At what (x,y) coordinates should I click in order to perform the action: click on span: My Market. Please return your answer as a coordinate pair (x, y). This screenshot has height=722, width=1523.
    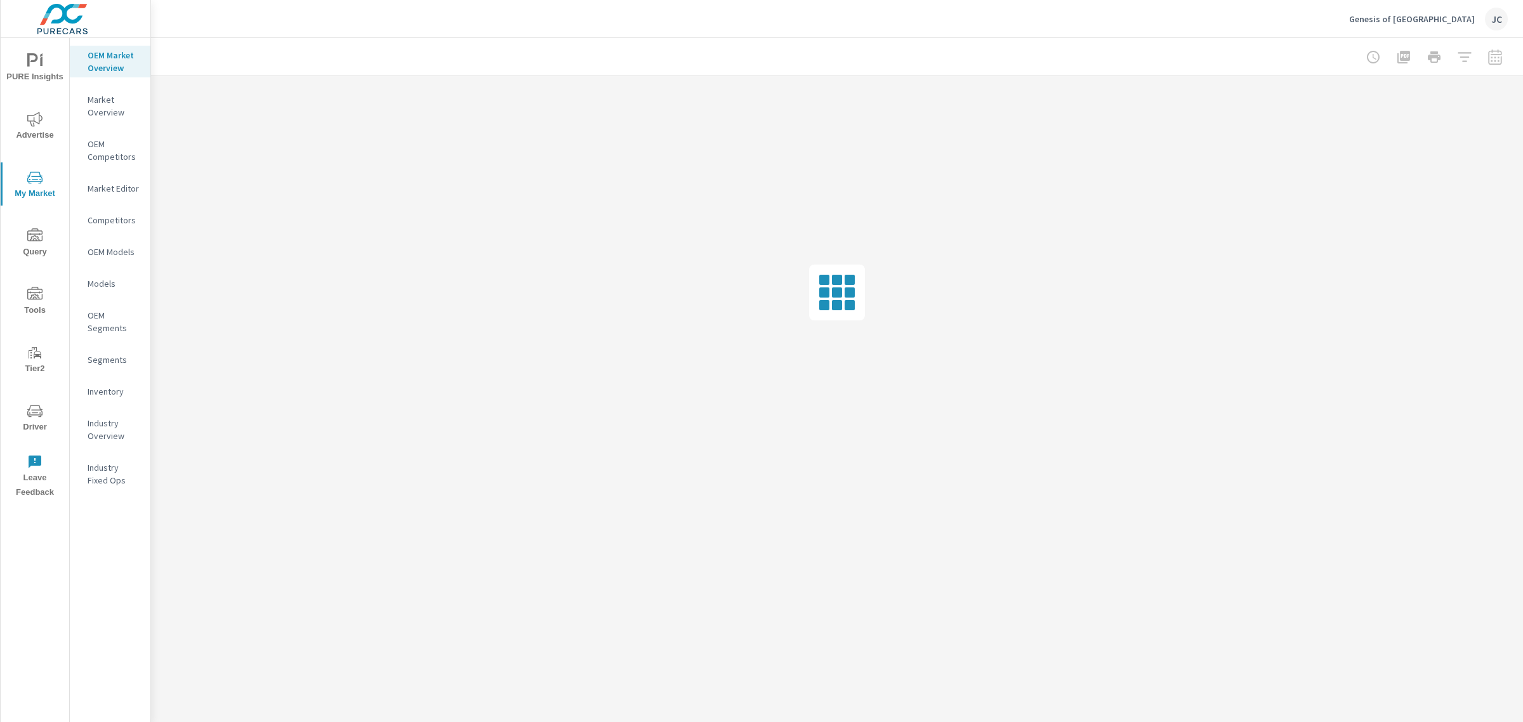
    Looking at the image, I should click on (35, 185).